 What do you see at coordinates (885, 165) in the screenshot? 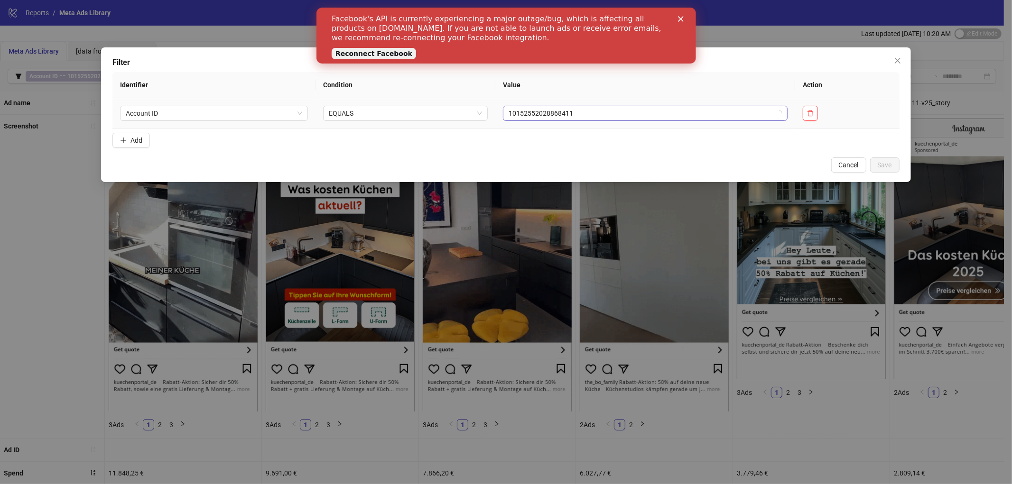
I see `button: Save` at bounding box center [885, 165].